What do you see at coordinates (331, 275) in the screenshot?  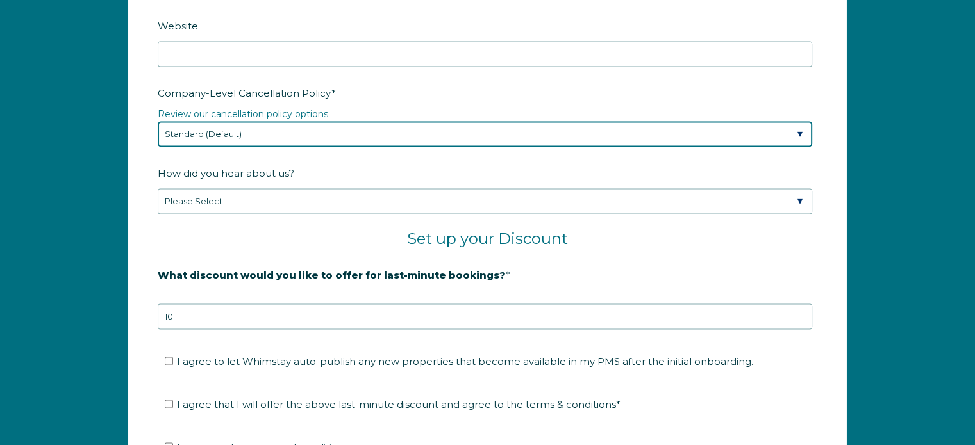 I see `strong: What discount would you like to offer for last-minute bookings?` at bounding box center [331, 275].